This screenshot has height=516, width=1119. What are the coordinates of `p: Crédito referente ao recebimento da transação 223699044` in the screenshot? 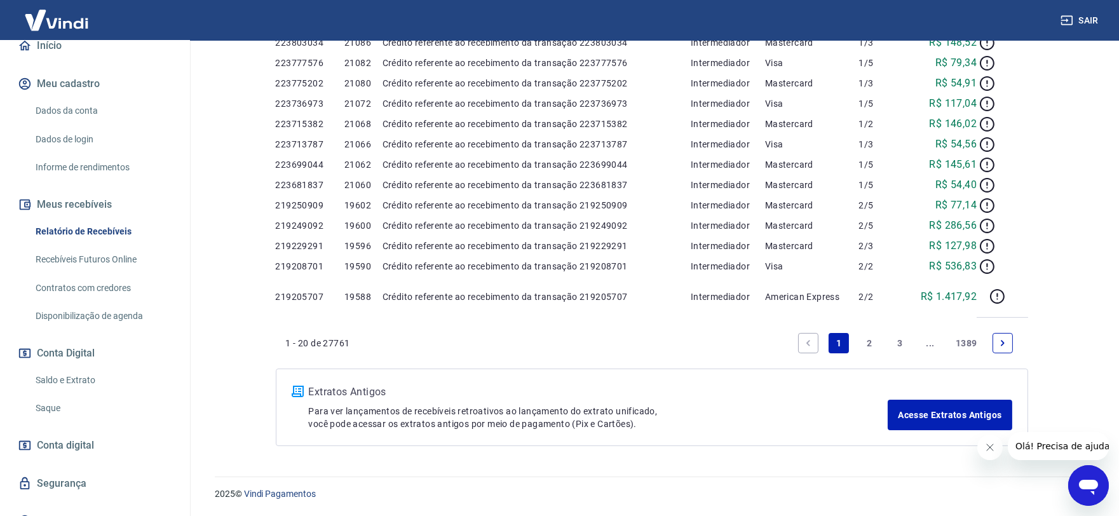 It's located at (536, 165).